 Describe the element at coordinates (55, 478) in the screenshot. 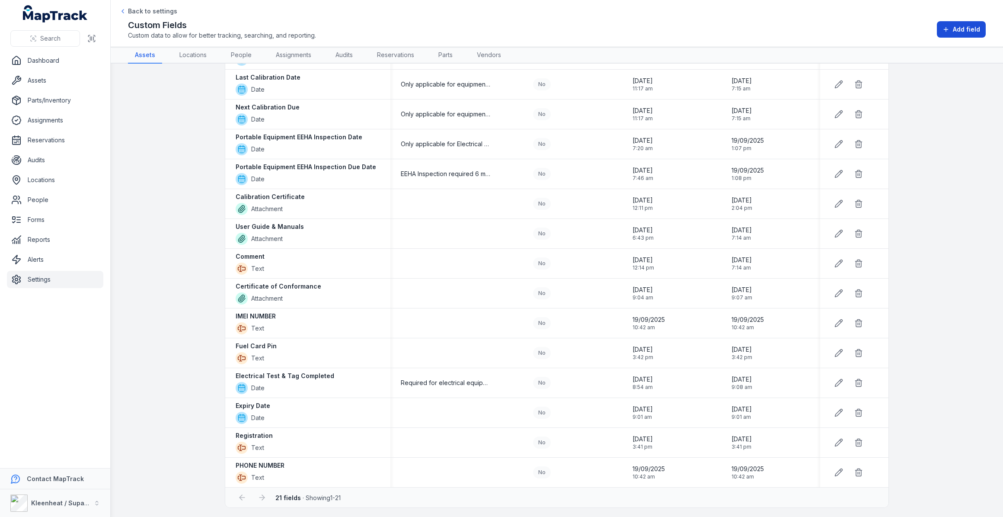

I see `strong: Contact MapTrack` at that location.